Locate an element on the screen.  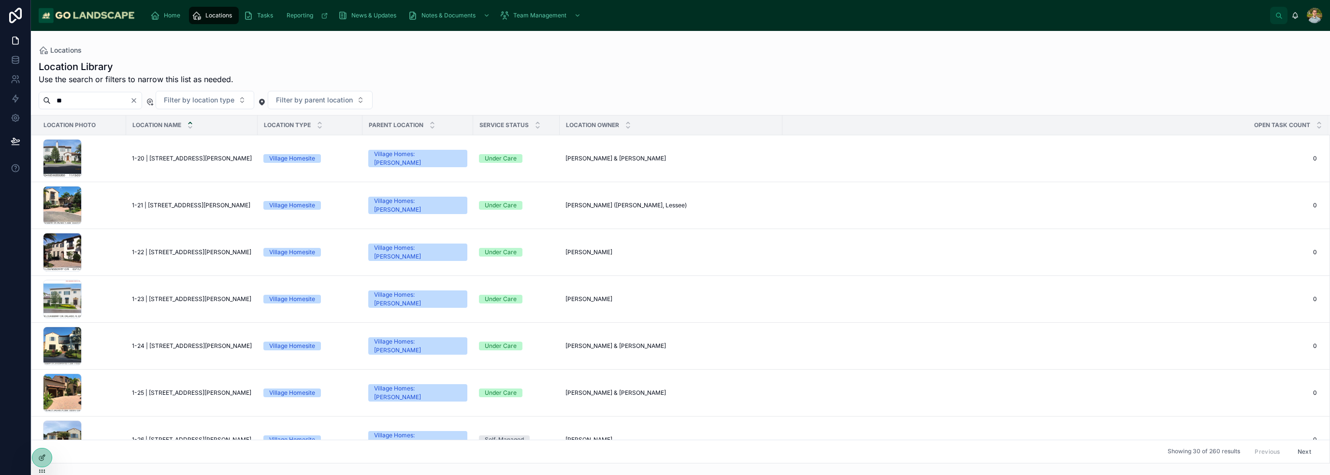
h1: Location Library is located at coordinates (136, 67).